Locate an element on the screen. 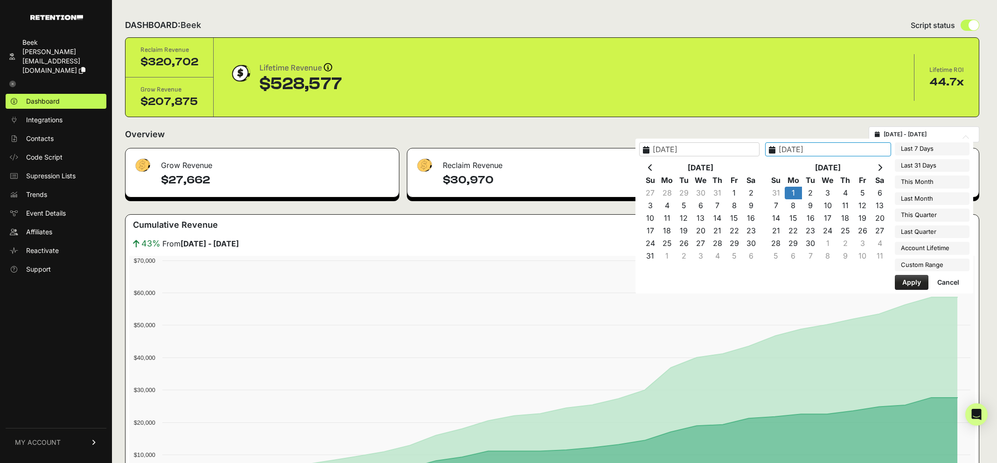 This screenshot has height=463, width=997. text: $70,000 is located at coordinates (145, 260).